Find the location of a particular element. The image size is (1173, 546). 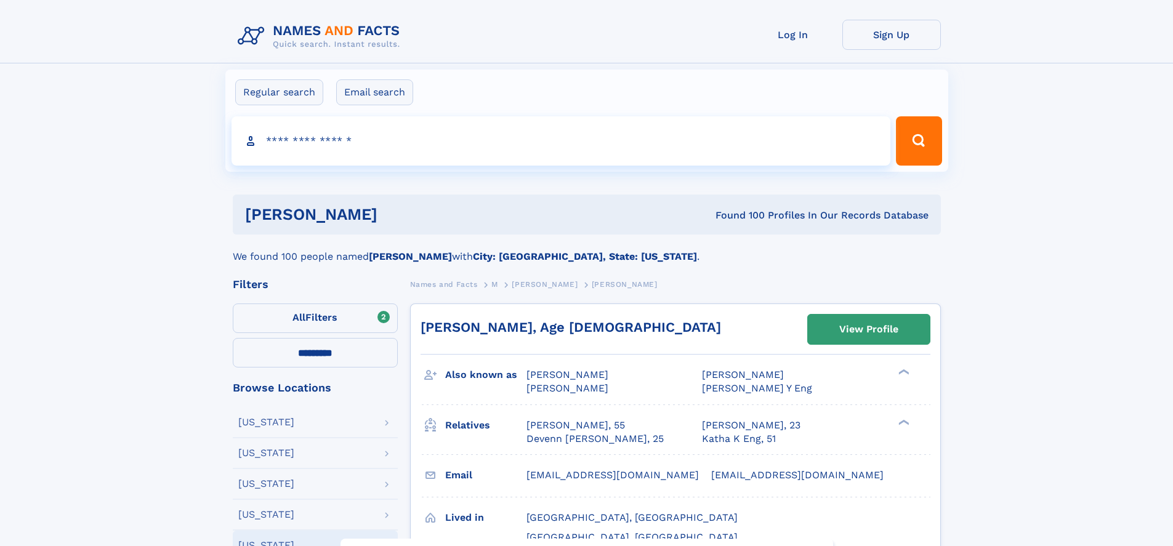

div: Katha K Eng, 51 is located at coordinates (739, 439).